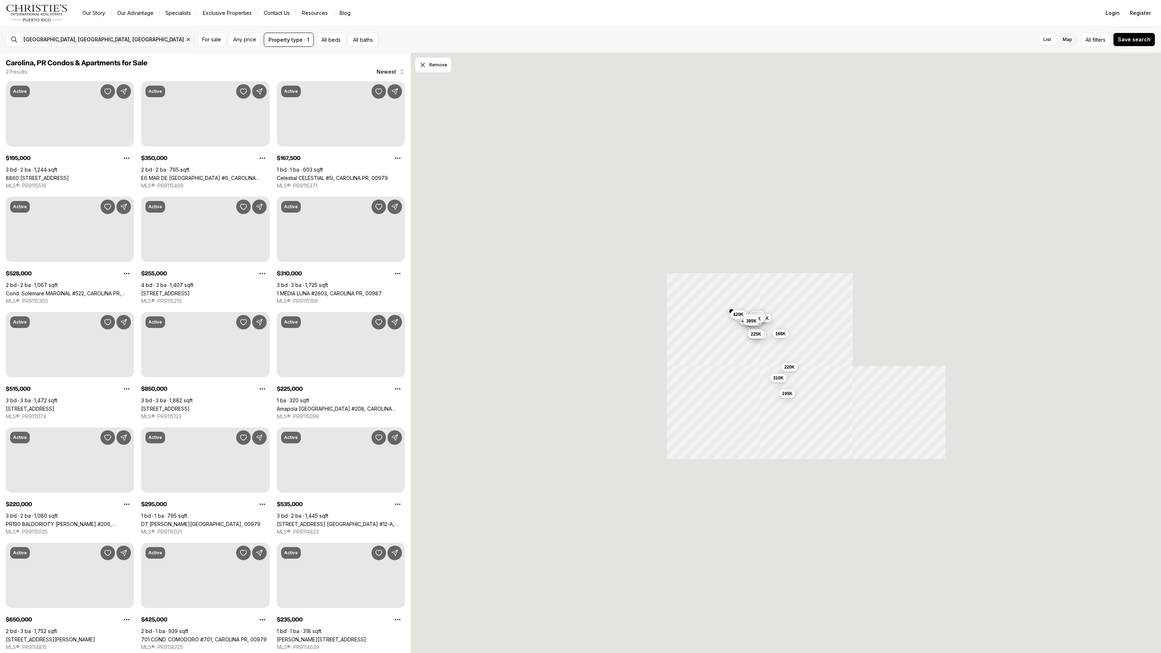 The width and height of the screenshot is (1161, 653). Describe the element at coordinates (341, 408) in the screenshot. I see `a: Amapola ISLA VERDE #208, CAROLINA PR, 00979` at that location.